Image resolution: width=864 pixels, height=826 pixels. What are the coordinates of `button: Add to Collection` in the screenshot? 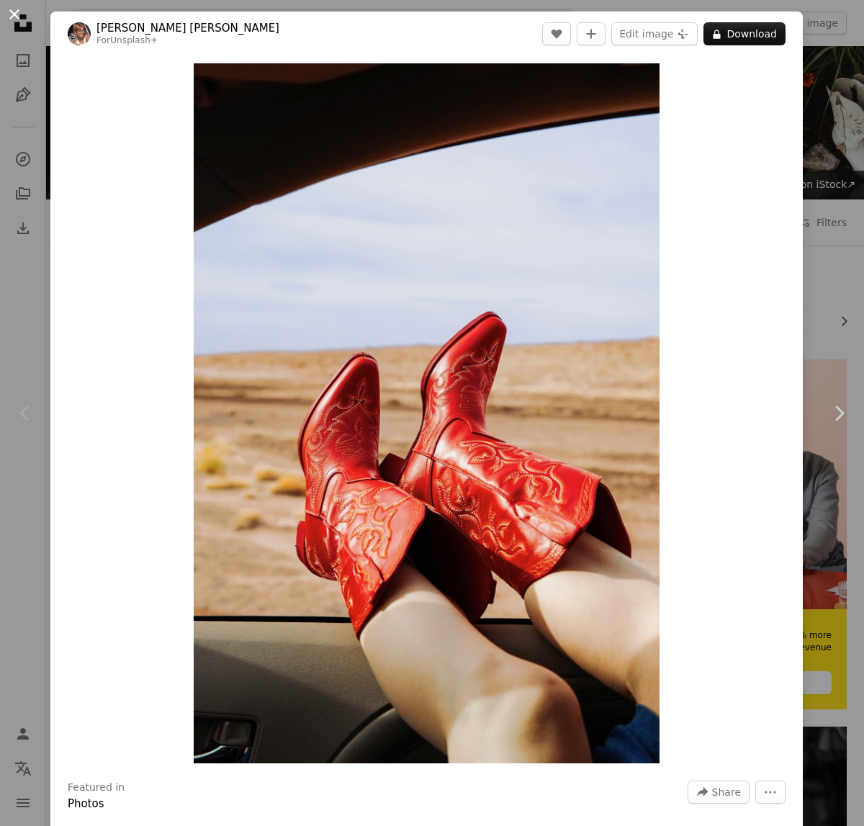 It's located at (591, 34).